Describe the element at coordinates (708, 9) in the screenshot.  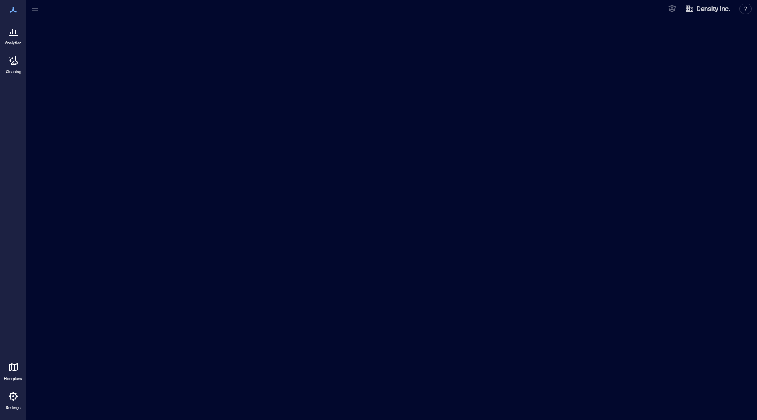
I see `button: Density Inc.` at that location.